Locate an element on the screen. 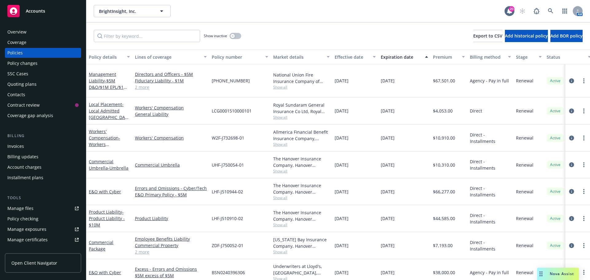 This screenshot has width=590, height=280. div: Contract review is located at coordinates (23, 105).